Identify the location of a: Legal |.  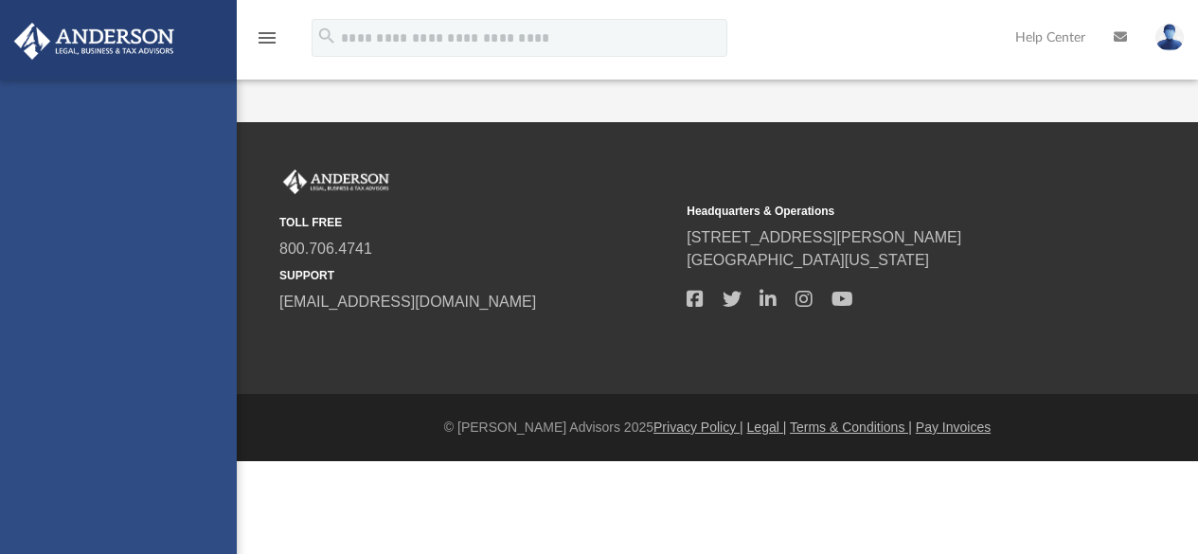
(767, 427).